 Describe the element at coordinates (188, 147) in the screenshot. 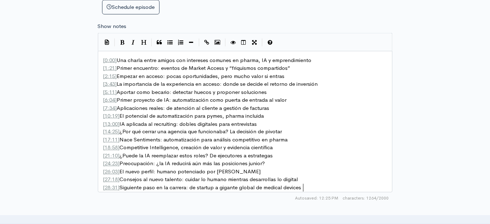

I see `span: Competitive Intelligence, creación de valor y evidencia científica` at that location.